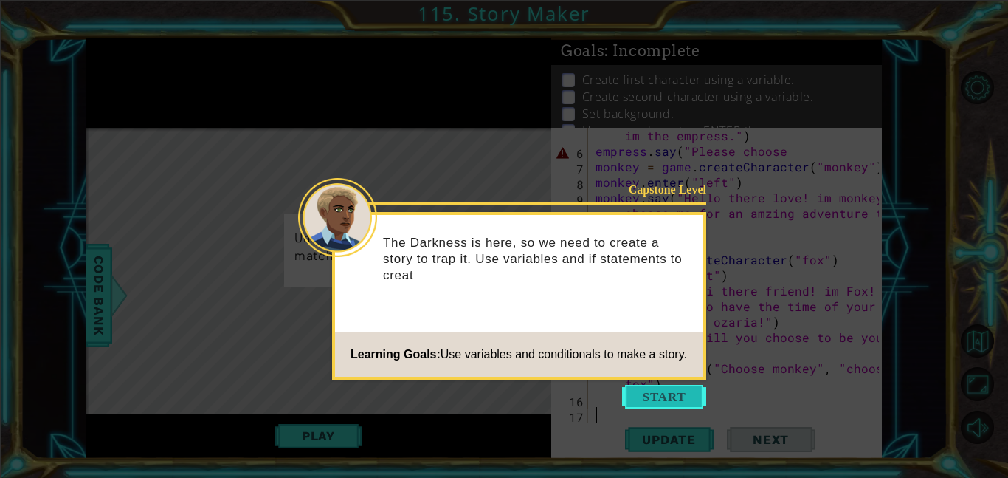 The height and width of the screenshot is (478, 1008). What do you see at coordinates (504, 26) in the screenshot?
I see `div: Sort New > Old` at bounding box center [504, 26].